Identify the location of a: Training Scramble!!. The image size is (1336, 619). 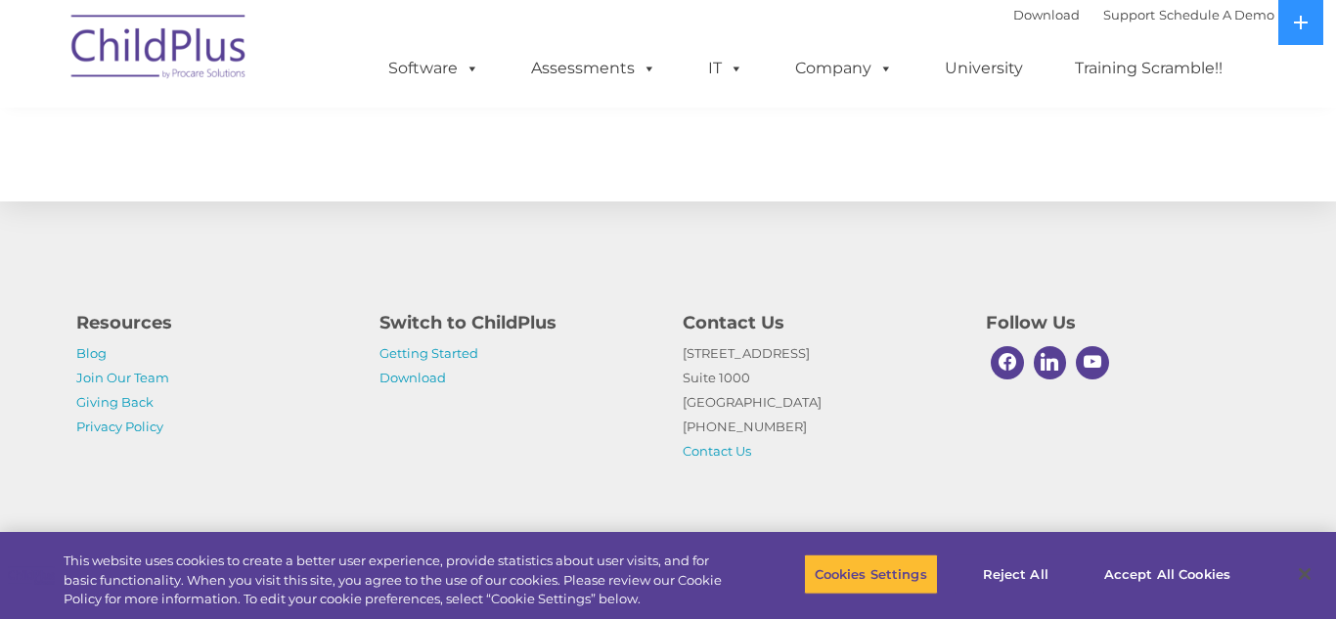
(1148, 68).